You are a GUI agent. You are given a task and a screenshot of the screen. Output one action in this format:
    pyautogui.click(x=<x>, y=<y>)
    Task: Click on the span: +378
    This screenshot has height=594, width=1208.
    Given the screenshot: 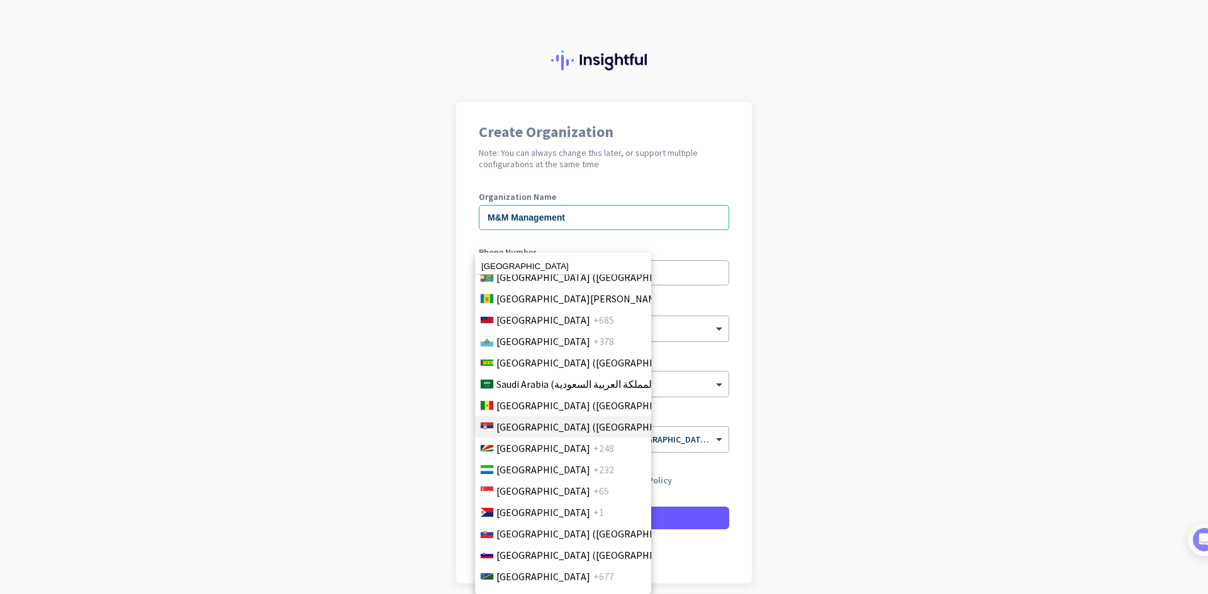 What is the action you would take?
    pyautogui.click(x=603, y=342)
    